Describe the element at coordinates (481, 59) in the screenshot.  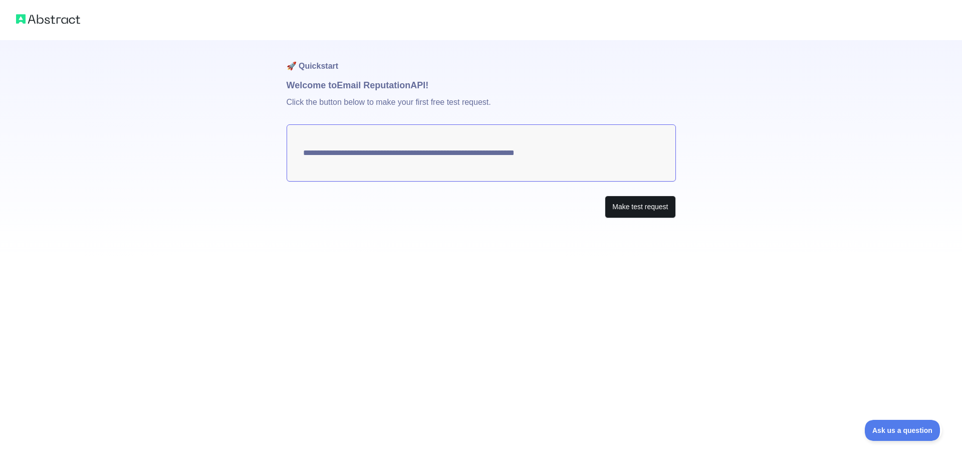
I see `h1: 🚀 Quickstart` at that location.